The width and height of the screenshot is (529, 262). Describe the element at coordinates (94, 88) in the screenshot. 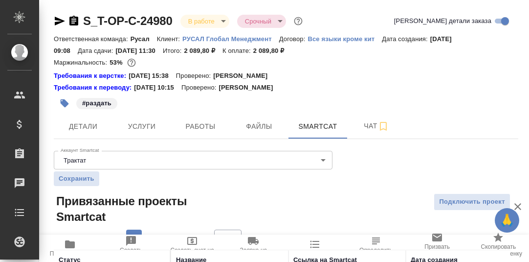

I see `a: Требования к переводу:` at that location.